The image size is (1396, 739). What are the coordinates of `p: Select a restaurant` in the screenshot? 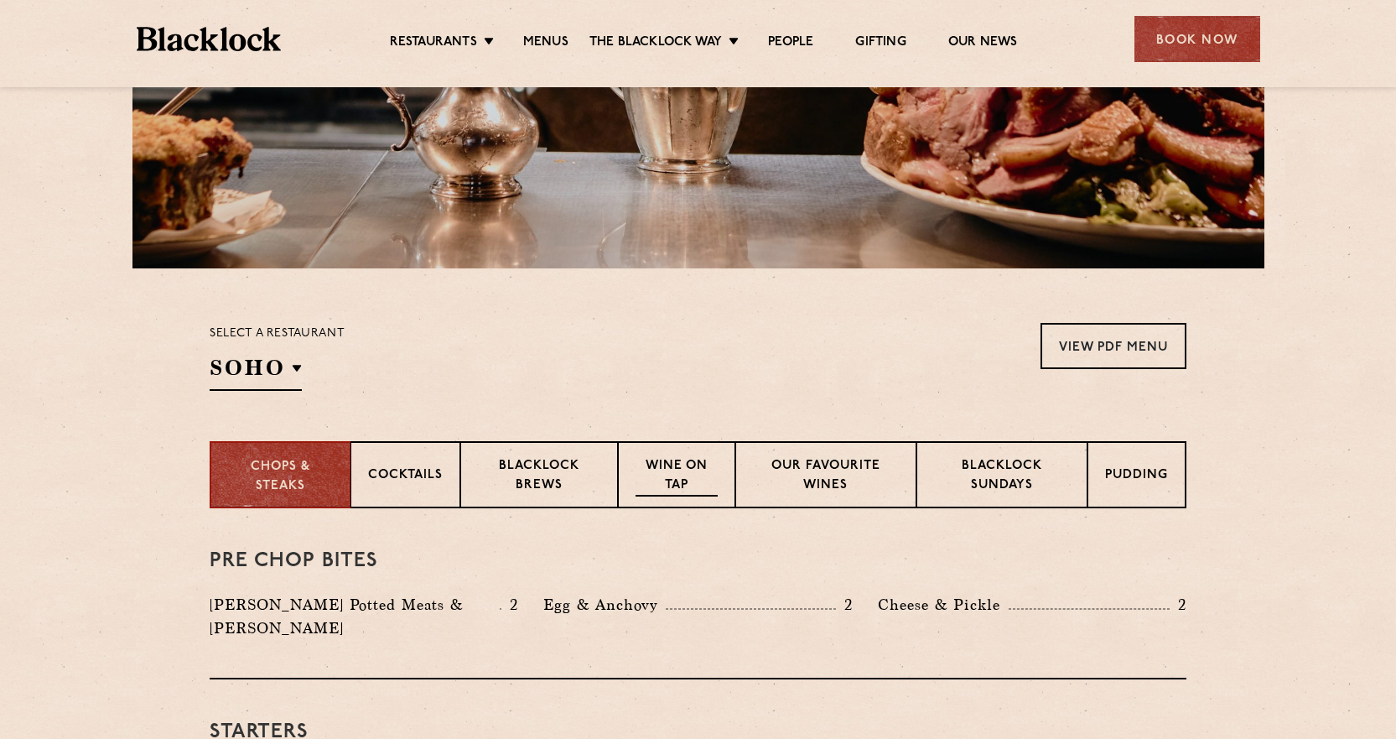 It's located at (277, 334).